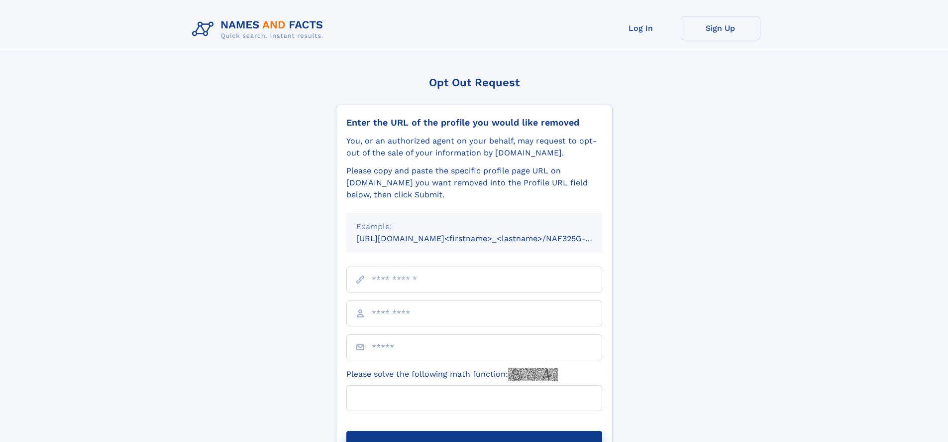  What do you see at coordinates (474, 122) in the screenshot?
I see `div: Enter the URL of the profile you would like removed` at bounding box center [474, 122].